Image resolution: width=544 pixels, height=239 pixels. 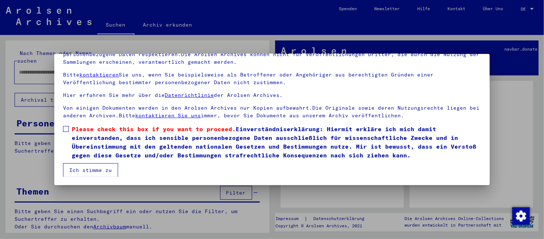 What do you see at coordinates (168, 115) in the screenshot?
I see `a: kontaktieren Sie uns` at bounding box center [168, 115].